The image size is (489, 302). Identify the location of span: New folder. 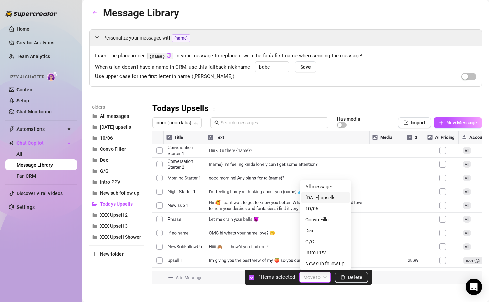
(112, 254).